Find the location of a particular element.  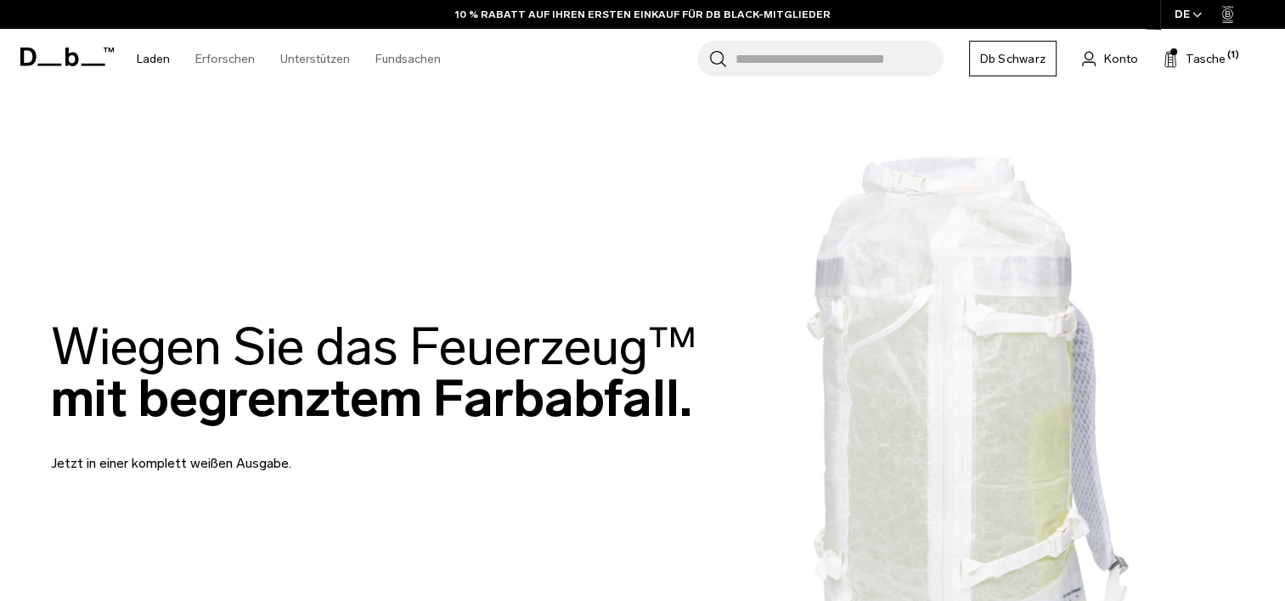

a: Erforschen is located at coordinates (225, 59).